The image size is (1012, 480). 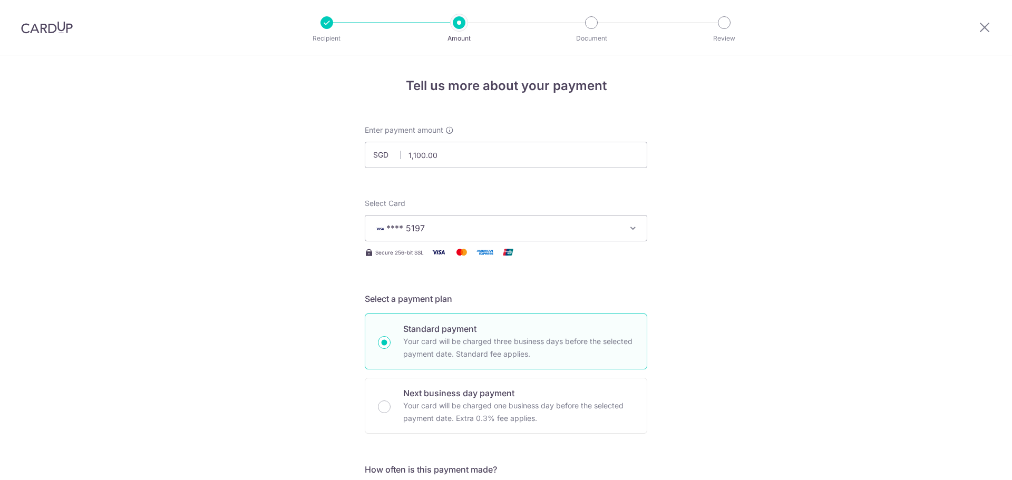 I want to click on h4: Tell us more about your payment, so click(x=506, y=86).